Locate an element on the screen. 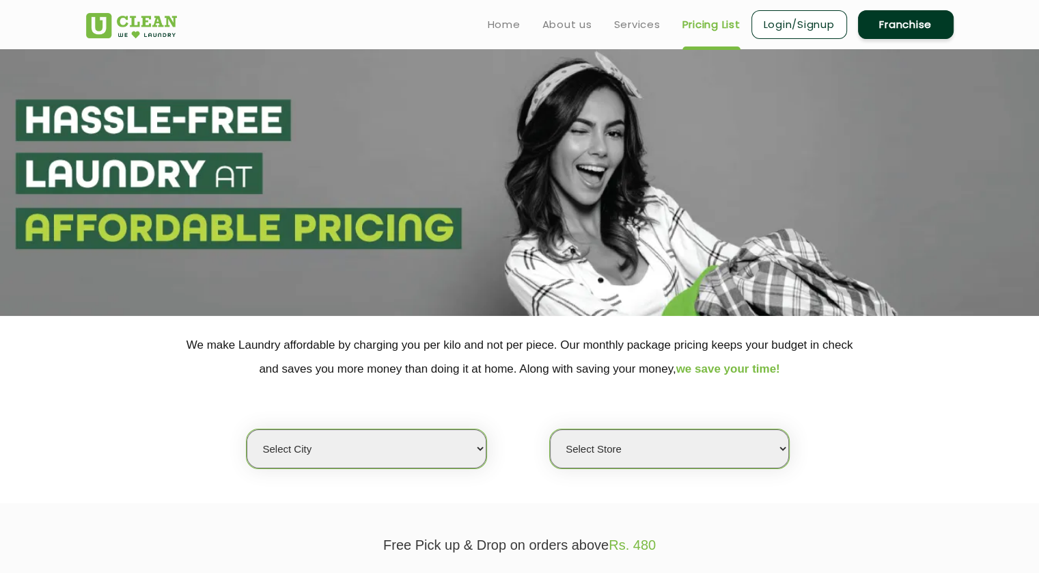 Image resolution: width=1039 pixels, height=573 pixels. span: Rs. 480 is located at coordinates (632, 545).